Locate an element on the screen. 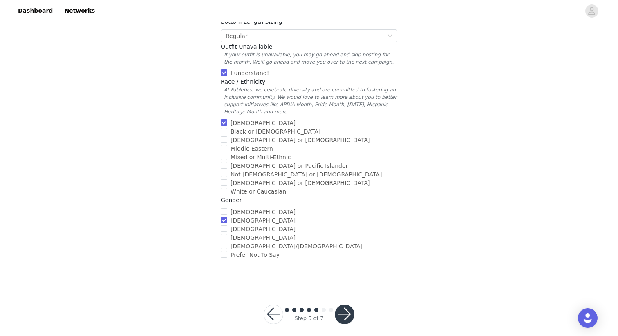  span: Outfit Unavailable is located at coordinates (246, 47).